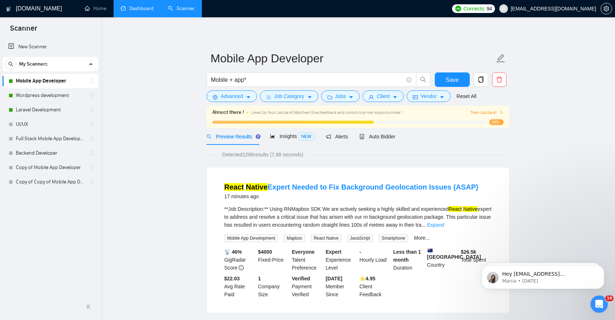 The width and height of the screenshot is (615, 320). What do you see at coordinates (258, 137) in the screenshot?
I see `div: Tooltip anchor` at bounding box center [258, 137].